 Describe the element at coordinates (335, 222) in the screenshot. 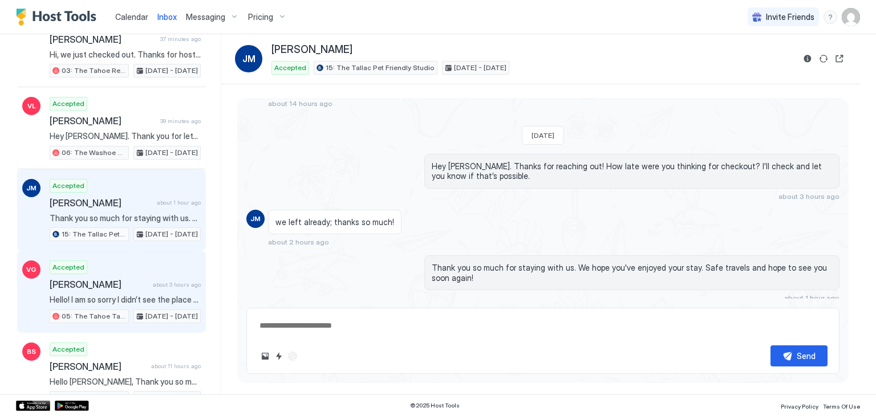

I see `span: we left already; thanks so much!` at that location.